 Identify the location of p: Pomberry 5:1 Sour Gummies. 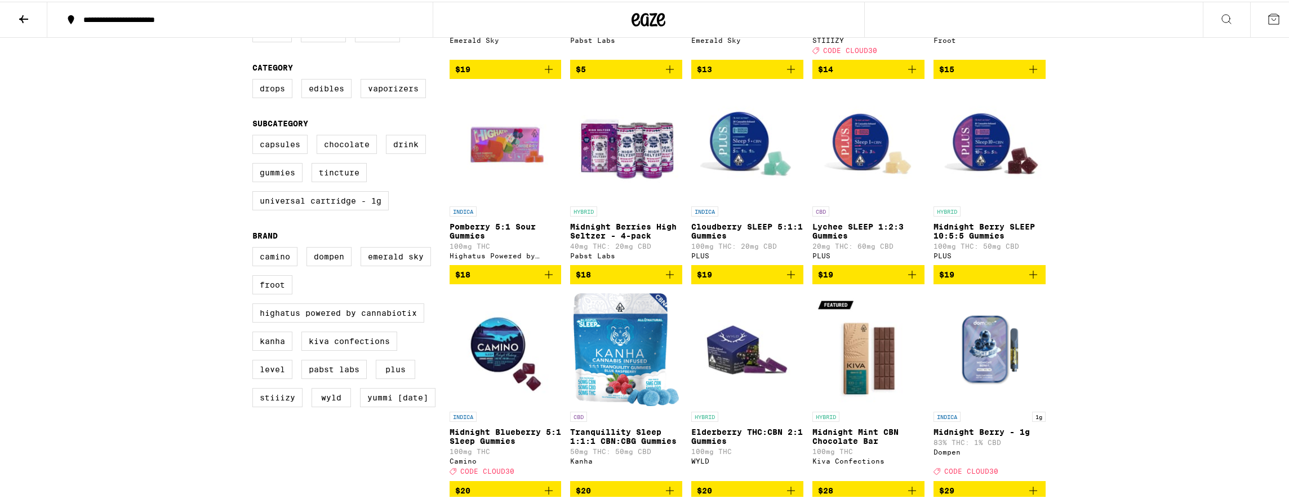
(505, 229).